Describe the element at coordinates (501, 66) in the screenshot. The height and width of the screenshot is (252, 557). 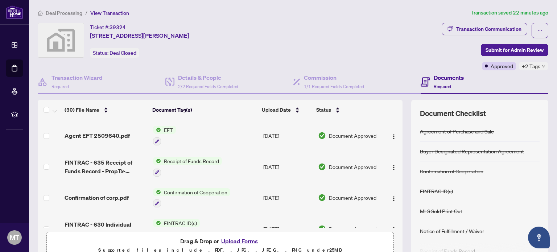
I see `span: Approved` at that location.